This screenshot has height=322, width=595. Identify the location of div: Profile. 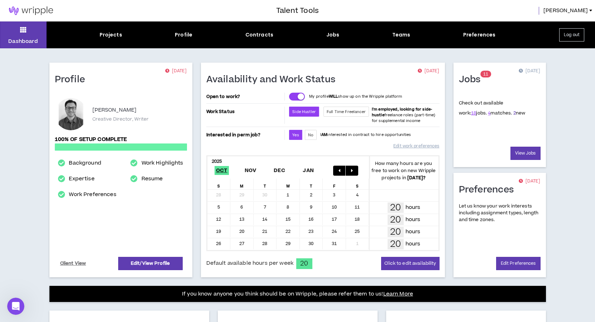
(183, 35).